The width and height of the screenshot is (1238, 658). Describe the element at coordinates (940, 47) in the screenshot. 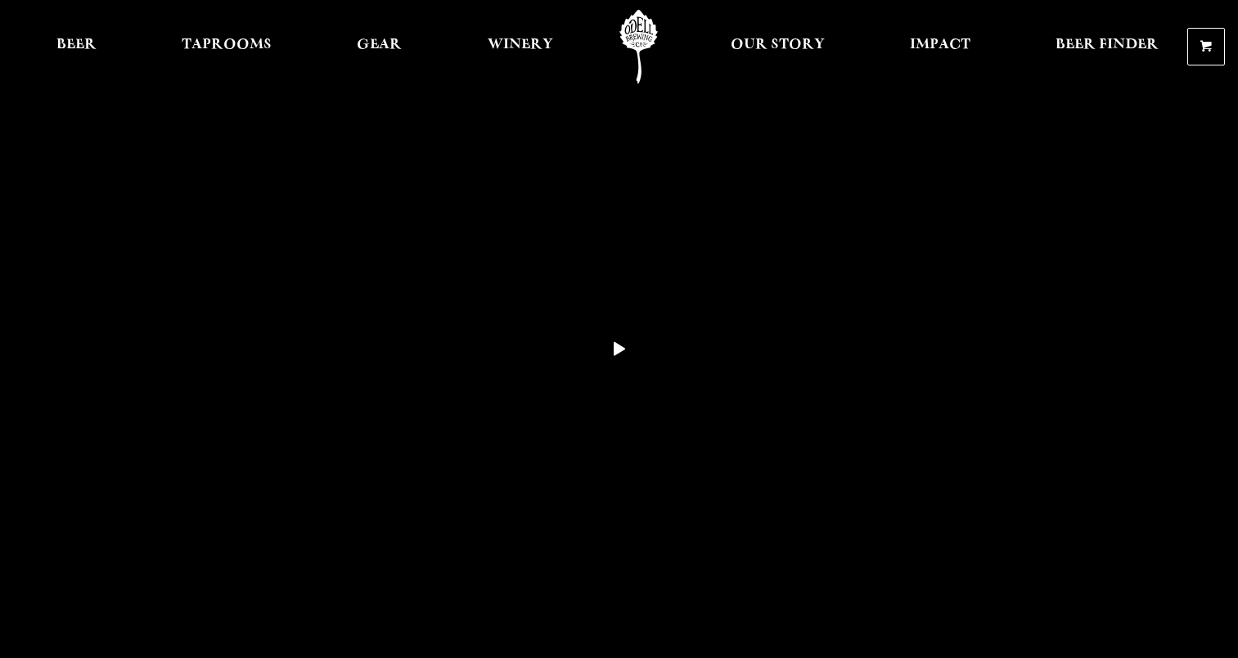

I see `a: Impact` at that location.